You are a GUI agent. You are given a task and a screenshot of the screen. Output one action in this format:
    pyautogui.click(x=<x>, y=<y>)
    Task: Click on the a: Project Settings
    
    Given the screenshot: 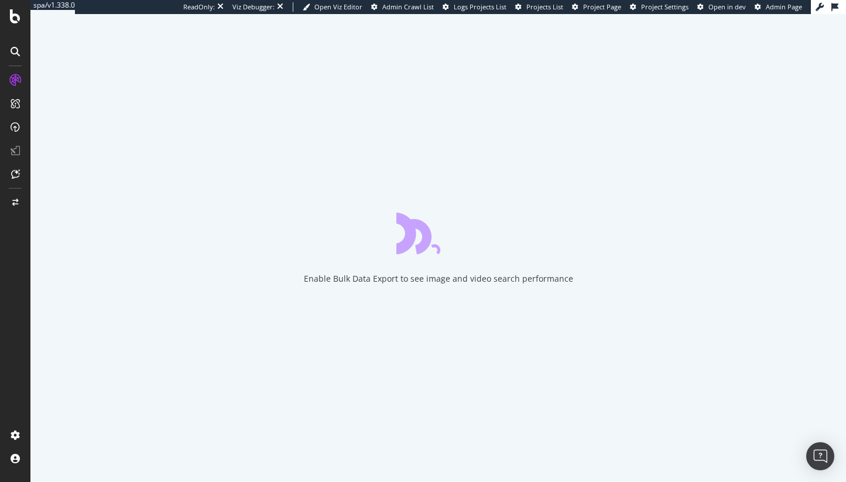 What is the action you would take?
    pyautogui.click(x=659, y=7)
    